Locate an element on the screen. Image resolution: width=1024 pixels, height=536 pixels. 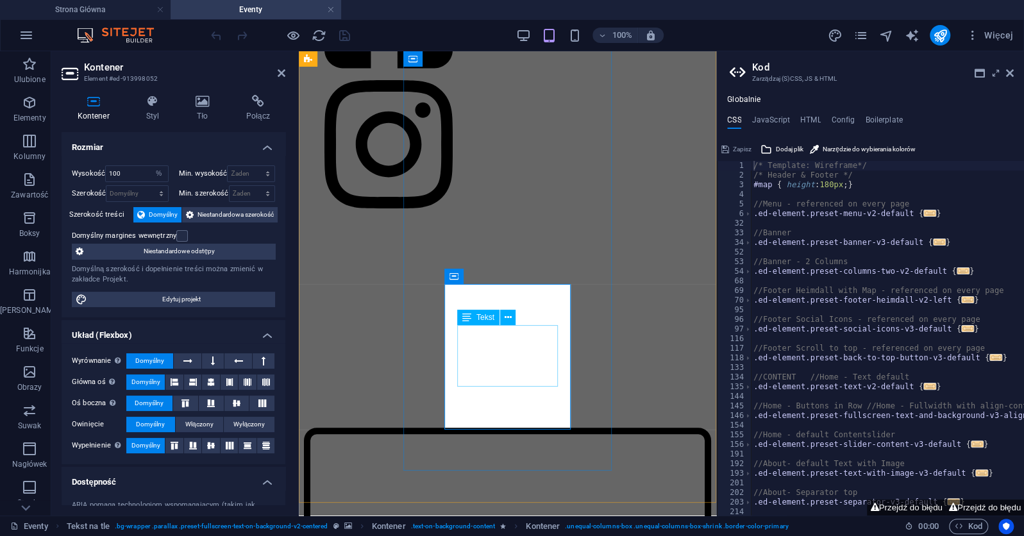
button: Więcej is located at coordinates (989, 35).